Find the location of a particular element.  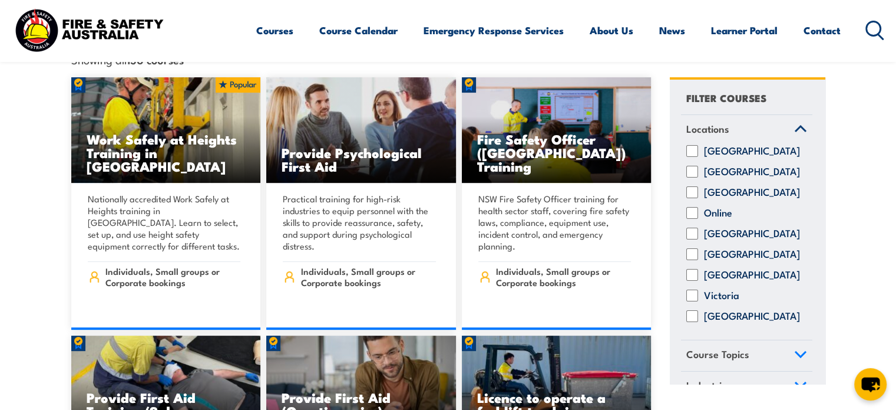

a: Learner Portal is located at coordinates (744, 30).